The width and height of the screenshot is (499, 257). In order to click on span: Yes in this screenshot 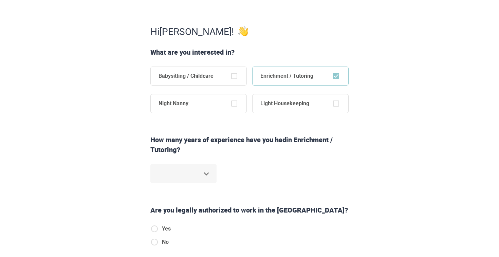, I will do `click(166, 229)`.